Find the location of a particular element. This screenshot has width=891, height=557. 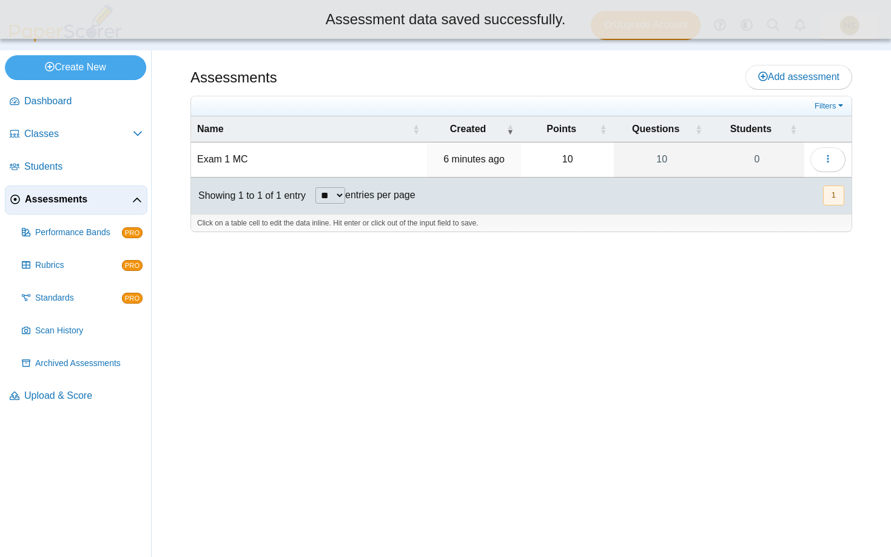

time: Aug 22, 2025 at 11:49 AM is located at coordinates (474, 159).